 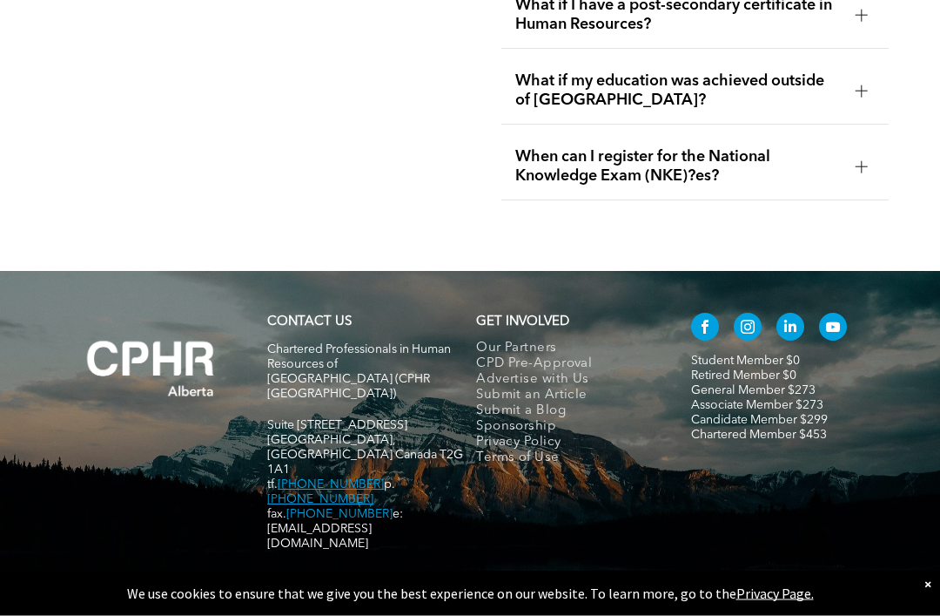 What do you see at coordinates (151, 368) in the screenshot?
I see `img: A white background with a few lines on it` at bounding box center [151, 368].